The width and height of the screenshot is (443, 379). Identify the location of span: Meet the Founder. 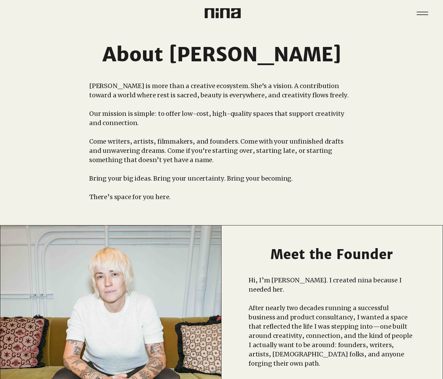
(331, 254).